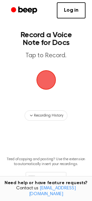  What do you see at coordinates (46, 80) in the screenshot?
I see `button: Beep Logo` at bounding box center [46, 80].